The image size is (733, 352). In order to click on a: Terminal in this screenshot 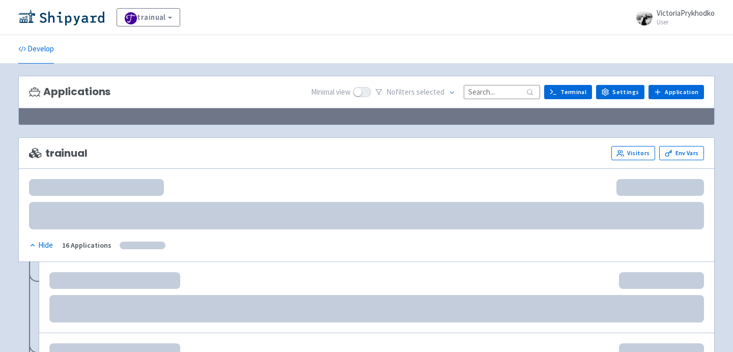, I will do `click(568, 92)`.